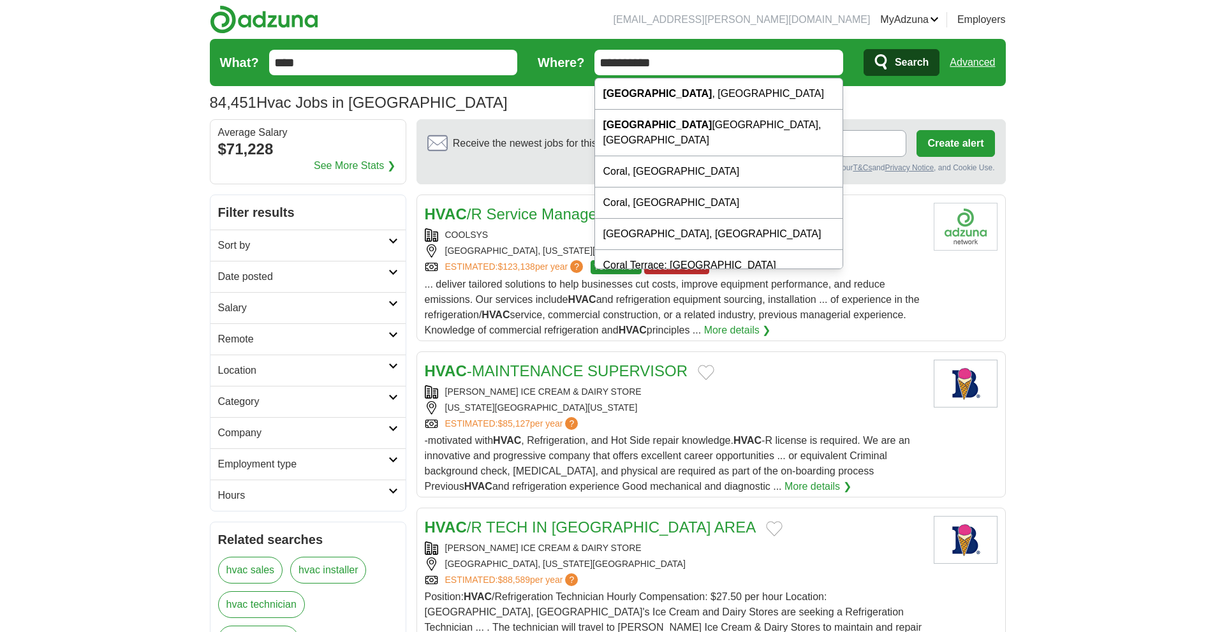  Describe the element at coordinates (303, 246) in the screenshot. I see `h2: Sort by` at that location.